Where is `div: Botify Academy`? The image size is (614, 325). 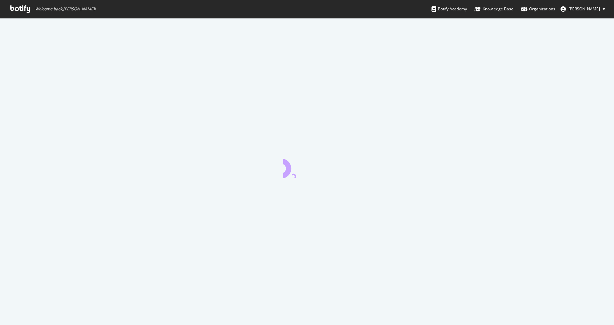
div: Botify Academy is located at coordinates (449, 9).